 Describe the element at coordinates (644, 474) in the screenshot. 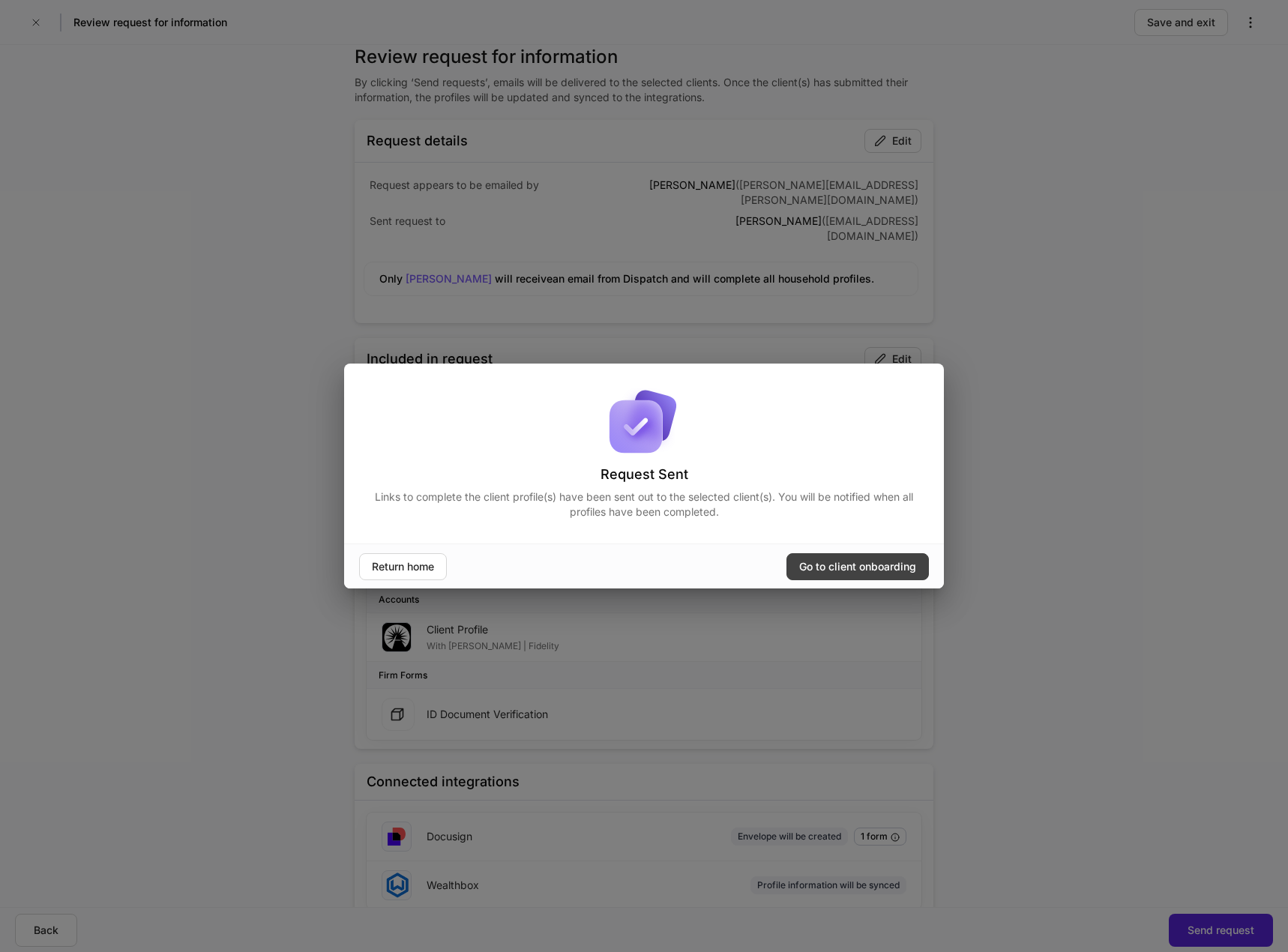

I see `h4: Request Sent` at that location.